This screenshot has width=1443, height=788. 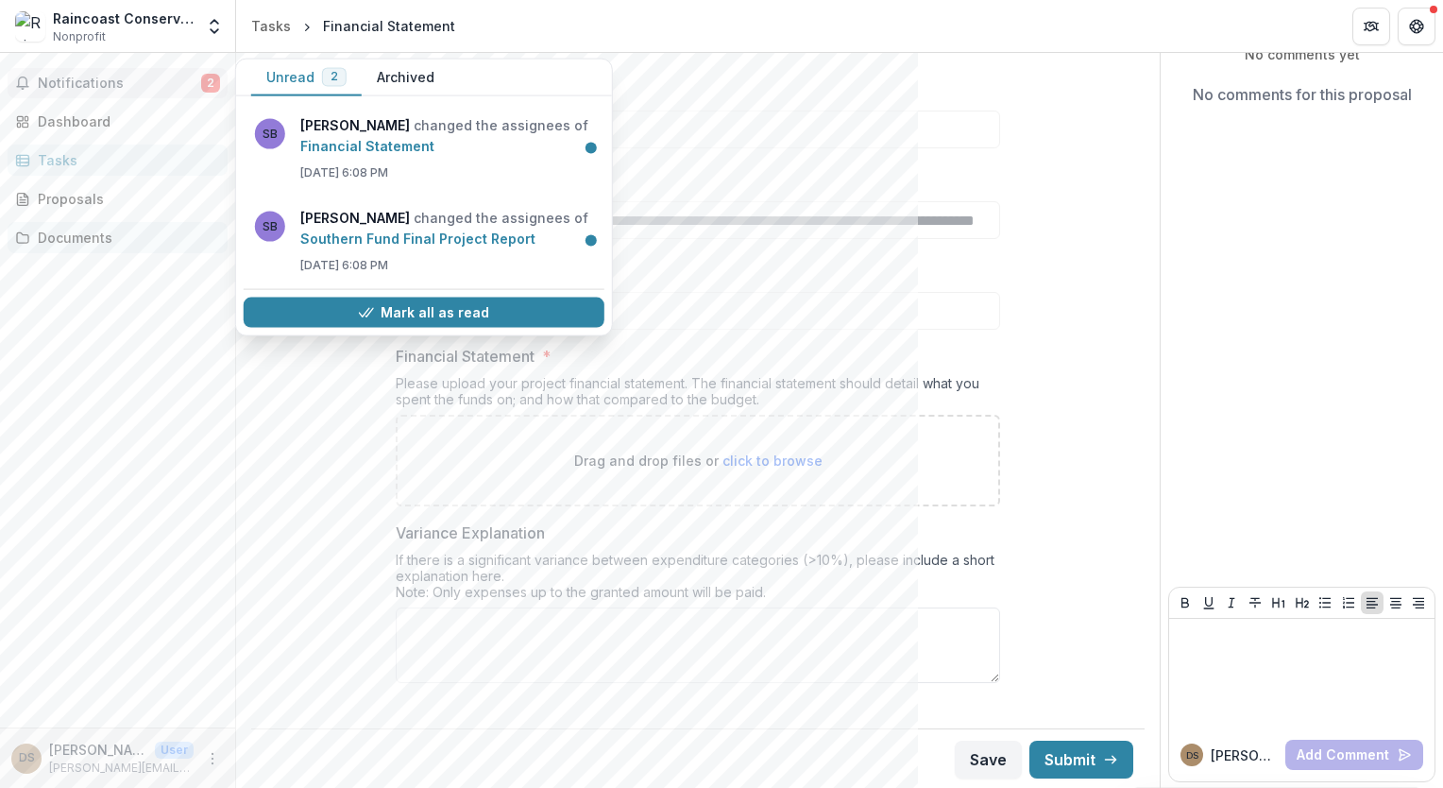 I want to click on div: Raincoast Conservation Foundation, so click(x=123, y=18).